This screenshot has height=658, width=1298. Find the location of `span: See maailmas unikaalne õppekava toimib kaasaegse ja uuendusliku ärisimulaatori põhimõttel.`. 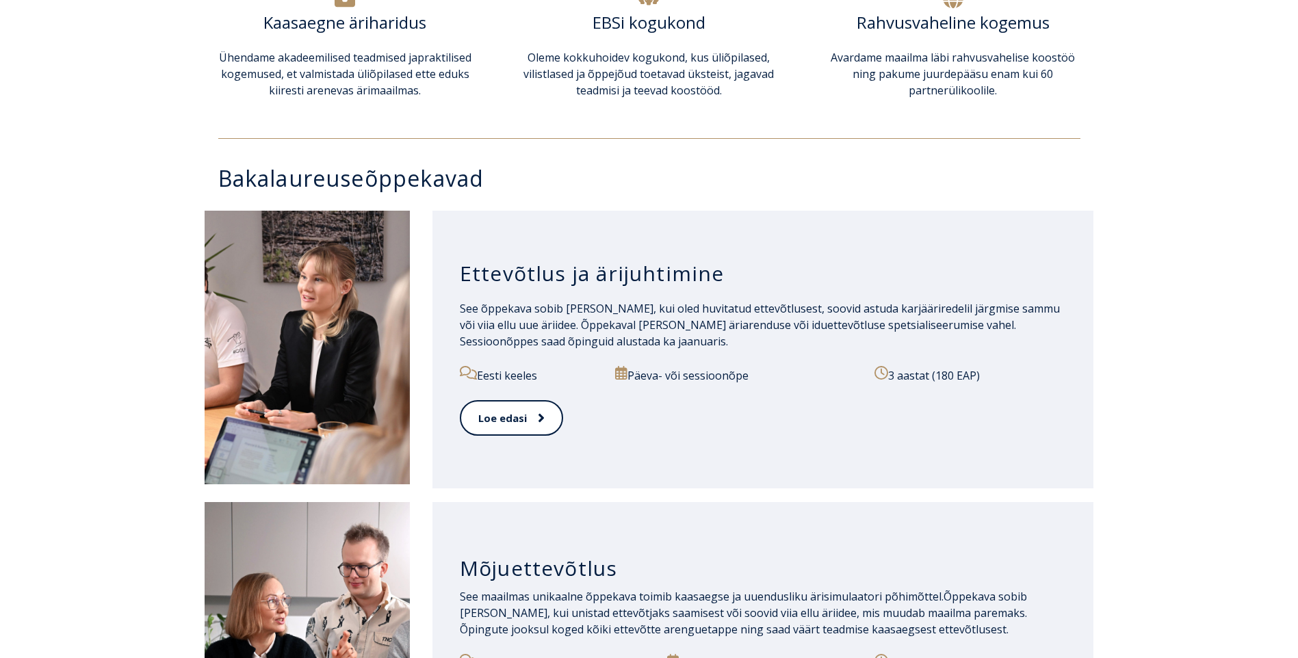

span: See maailmas unikaalne õppekava toimib kaasaegse ja uuendusliku ärisimulaatori põhimõttel. is located at coordinates (701, 597).